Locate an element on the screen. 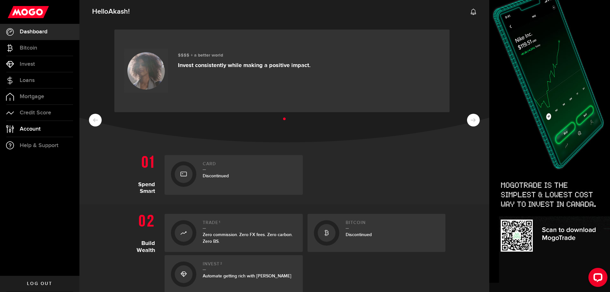  span: Zero commission. Zero FX fees. Zero carbon. Zero BS. is located at coordinates (247, 238).